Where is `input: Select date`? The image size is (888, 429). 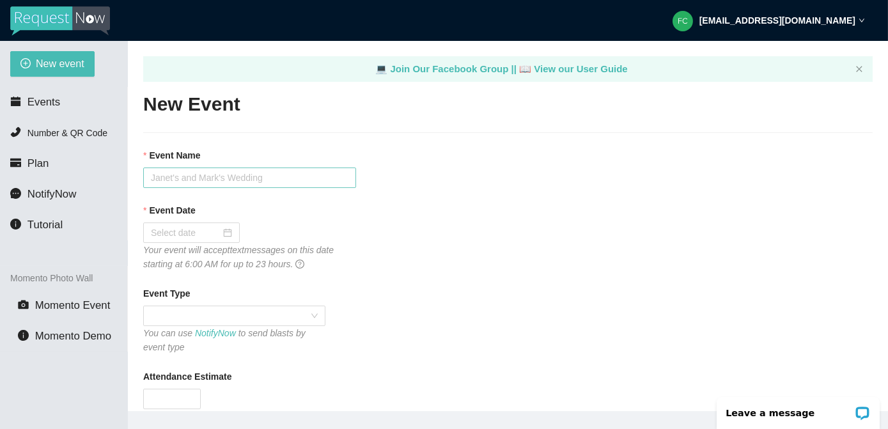
input: Select date is located at coordinates (185, 233).